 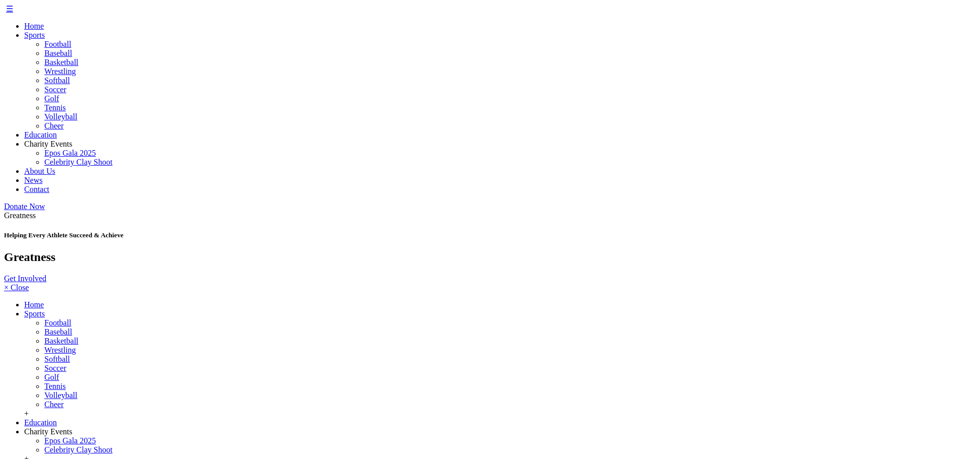 I want to click on h1: Greatness, so click(x=480, y=257).